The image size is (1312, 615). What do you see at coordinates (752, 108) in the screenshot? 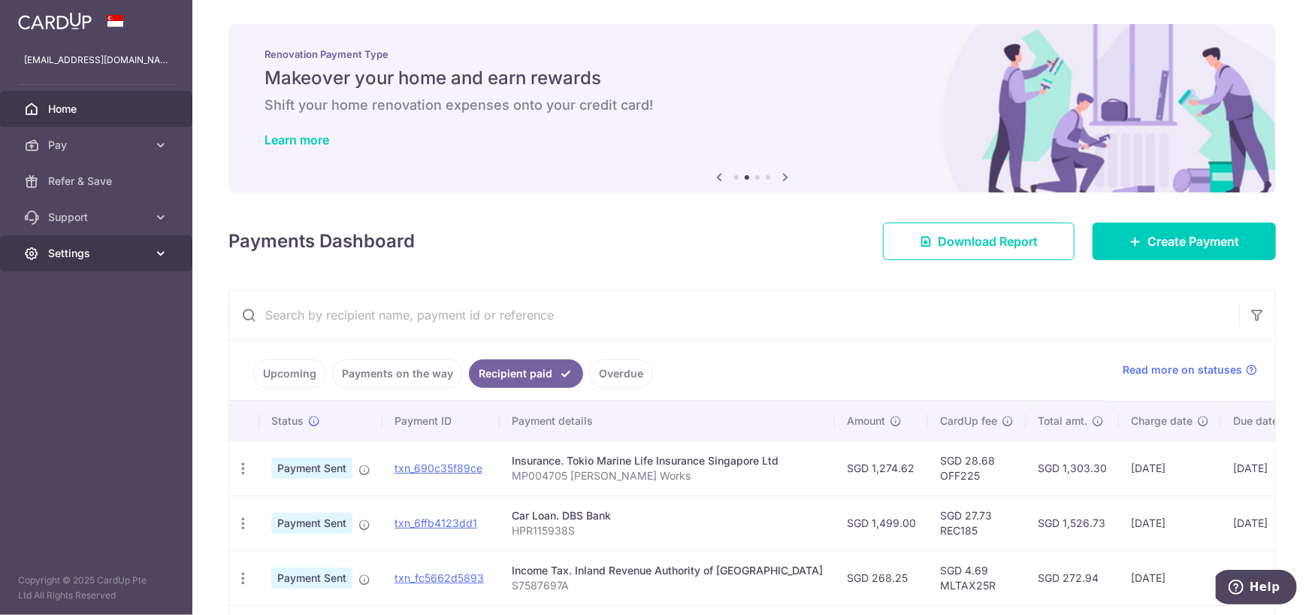
I see `img: Renovation banner` at bounding box center [752, 108].